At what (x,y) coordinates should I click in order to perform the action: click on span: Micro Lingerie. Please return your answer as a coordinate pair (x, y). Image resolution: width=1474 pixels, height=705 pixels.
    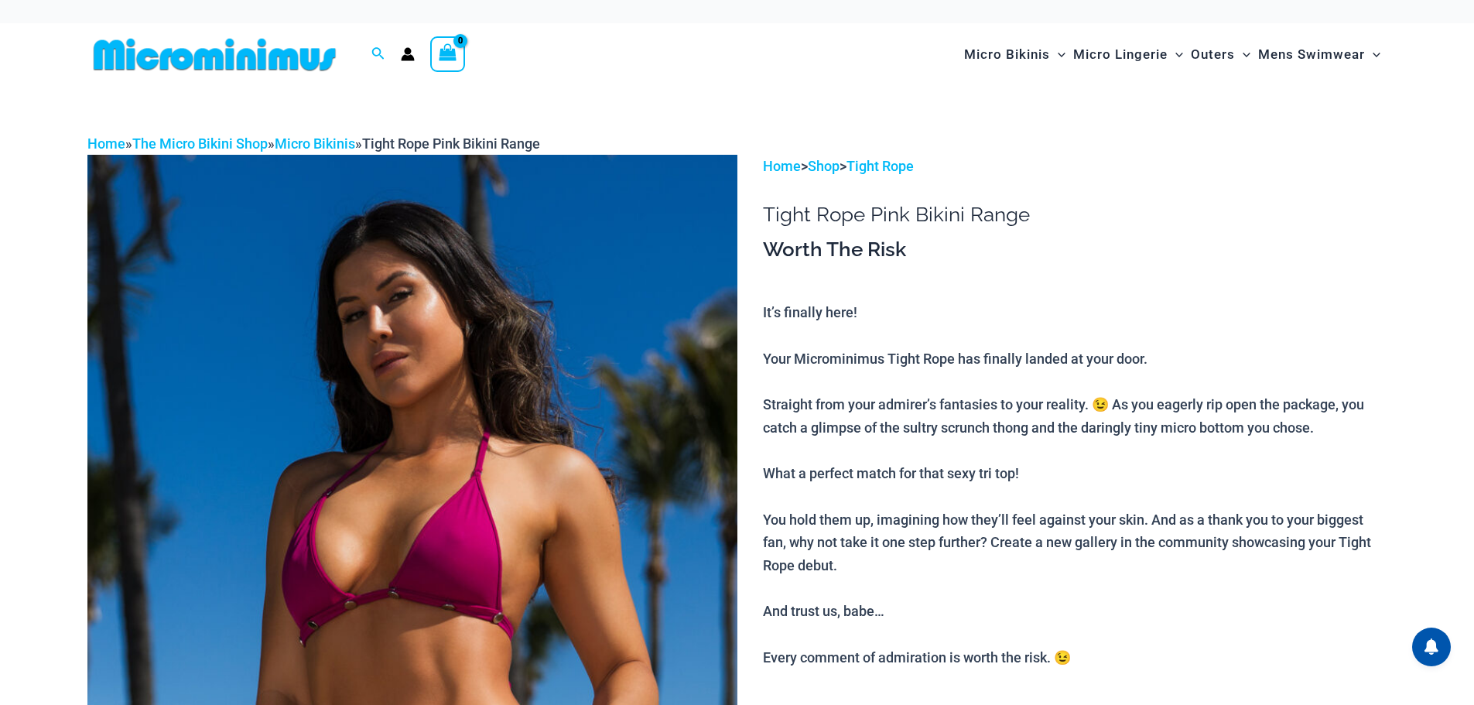
    Looking at the image, I should click on (1120, 54).